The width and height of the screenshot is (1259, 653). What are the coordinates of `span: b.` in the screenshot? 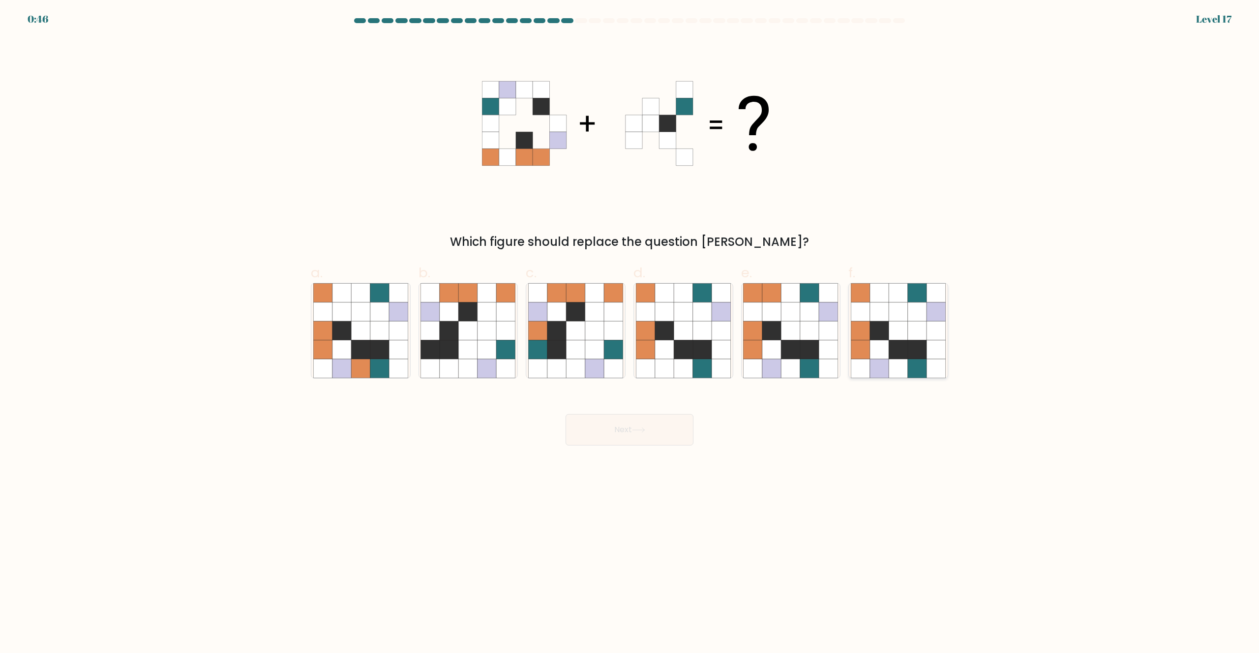 It's located at (424, 272).